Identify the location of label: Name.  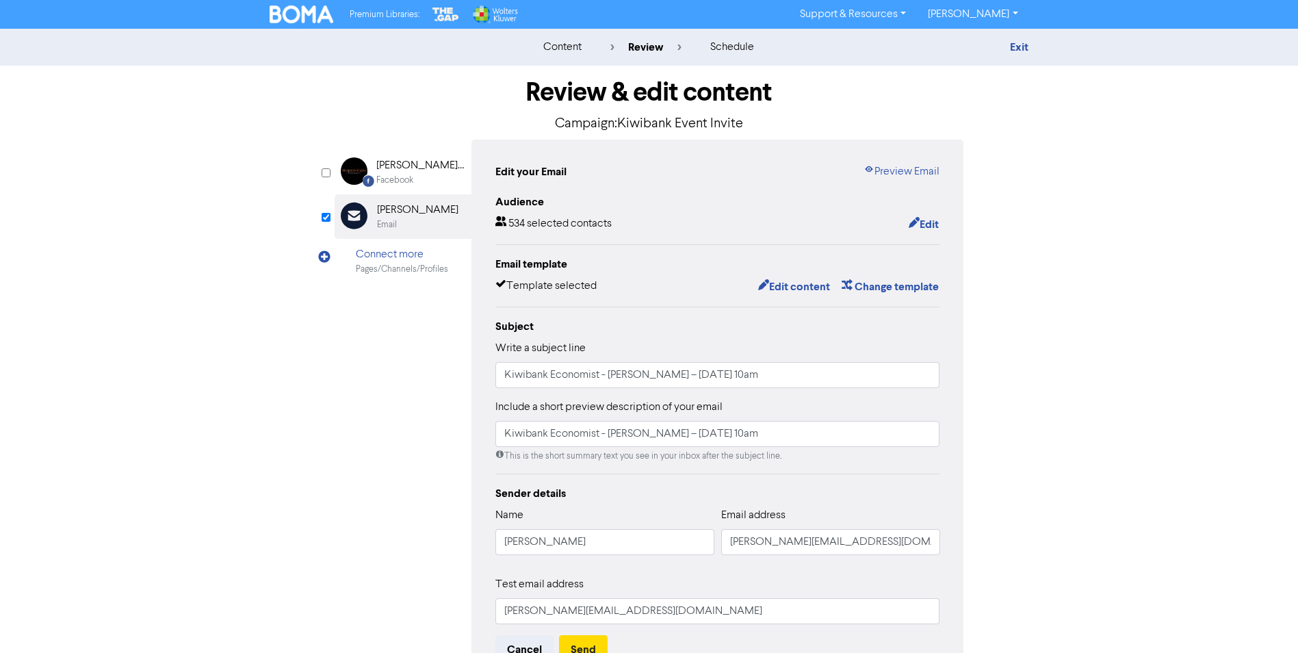
(509, 515).